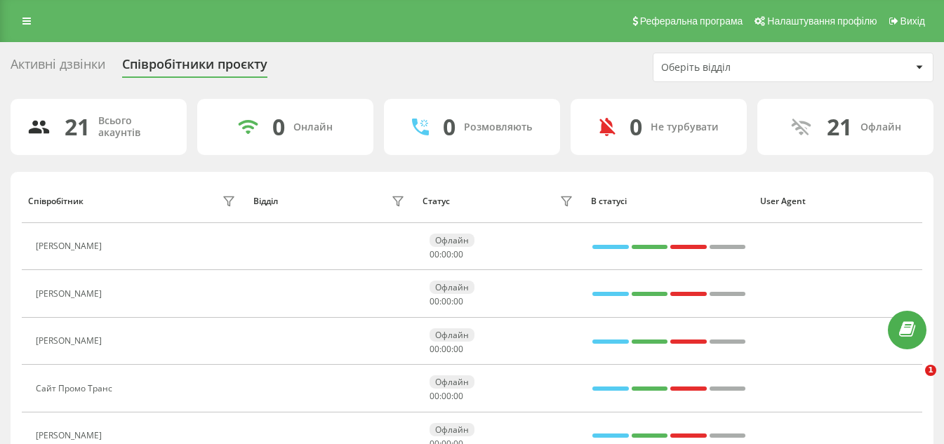  I want to click on div: Активні дзвінки, so click(58, 67).